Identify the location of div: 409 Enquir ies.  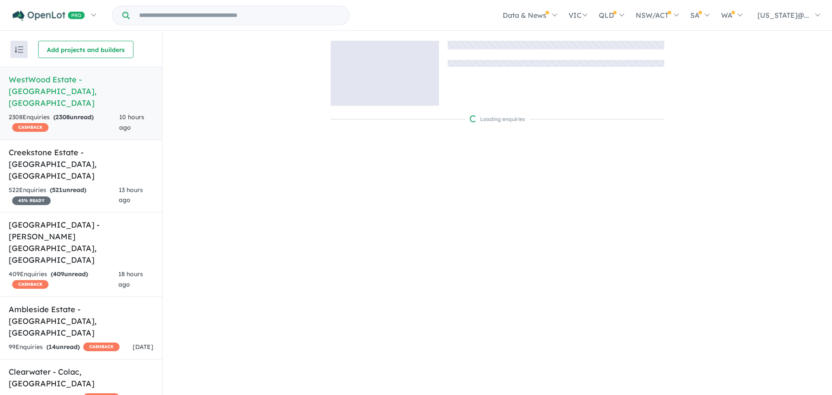
(63, 279).